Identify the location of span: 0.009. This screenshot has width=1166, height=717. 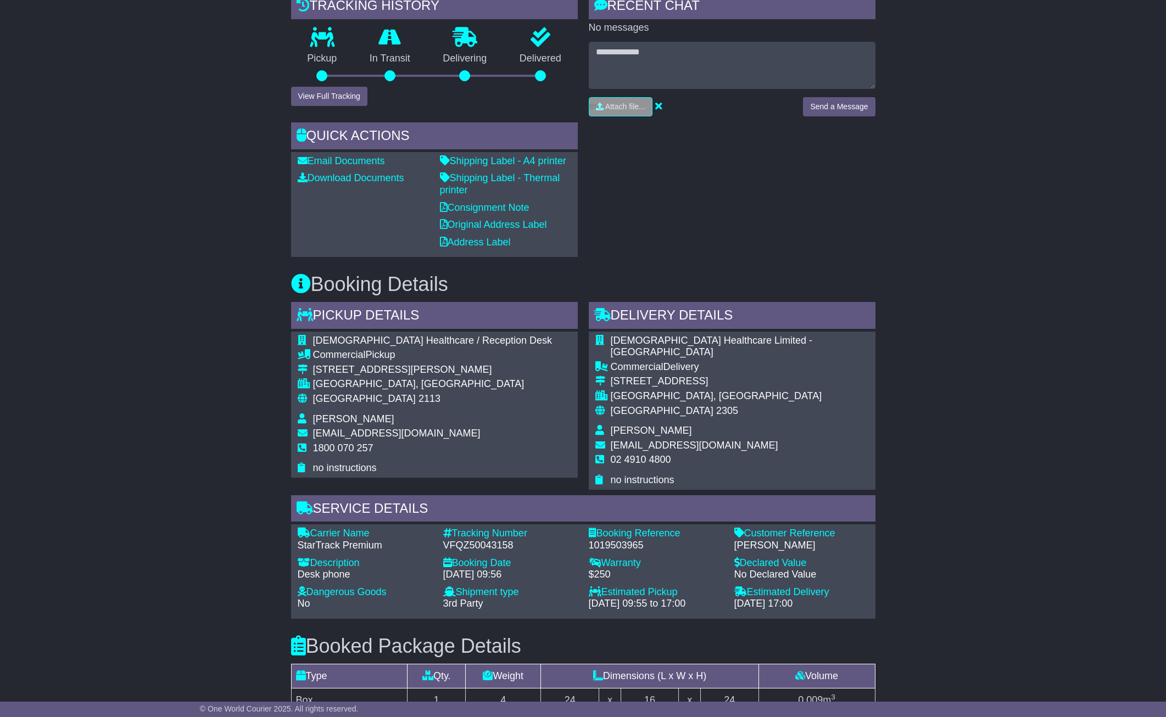
(810, 700).